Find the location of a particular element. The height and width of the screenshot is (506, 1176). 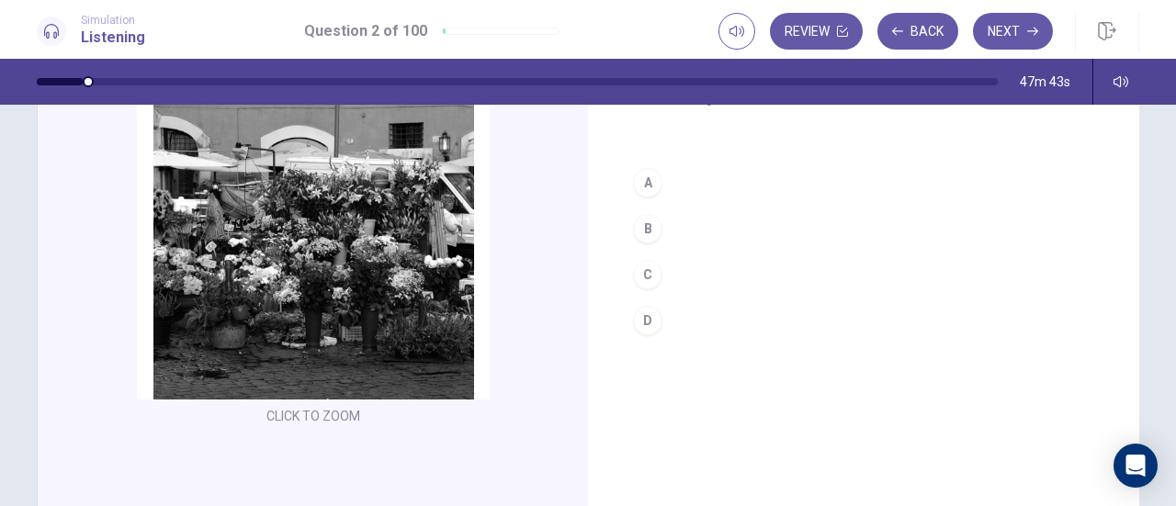

div: D is located at coordinates (648, 321).